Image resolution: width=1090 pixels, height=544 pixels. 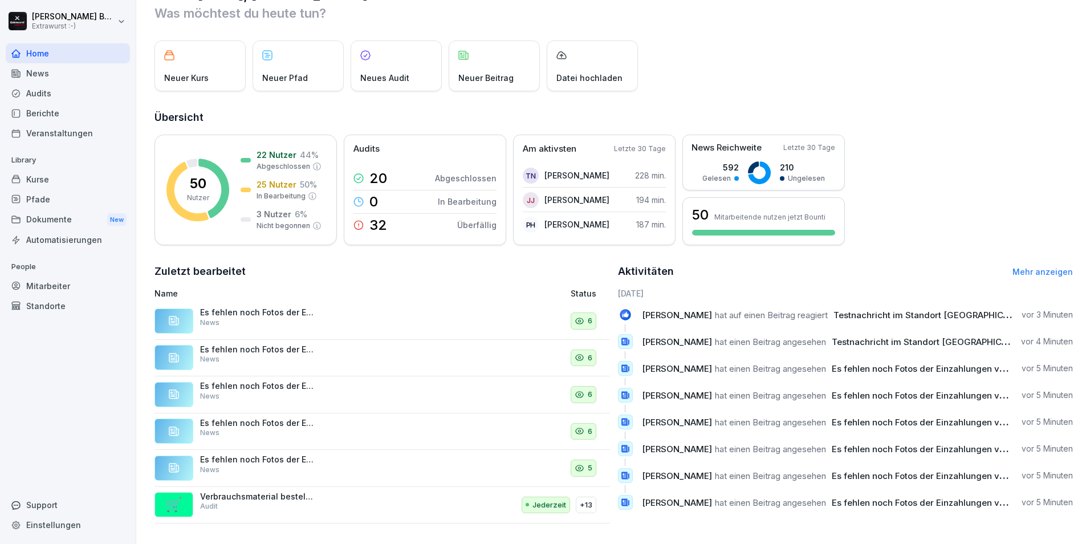 I want to click on div: Mitarbeiter, so click(x=68, y=286).